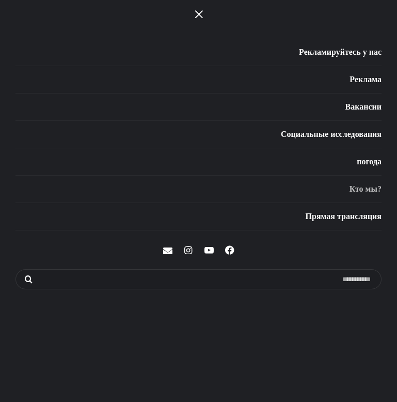 This screenshot has width=397, height=402. What do you see at coordinates (369, 161) in the screenshot?
I see `font: погода` at bounding box center [369, 161].